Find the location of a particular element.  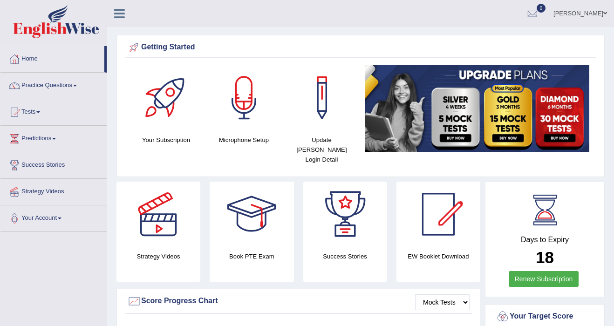

a: Your Account is located at coordinates (54, 217).